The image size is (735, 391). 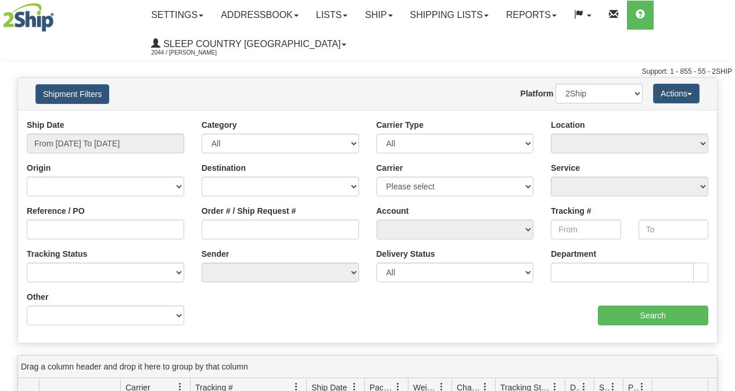 I want to click on label: Department, so click(x=574, y=254).